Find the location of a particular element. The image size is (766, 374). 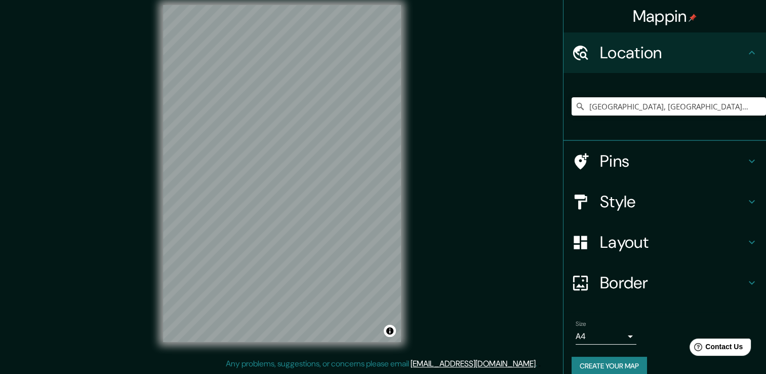

h4: Border is located at coordinates (673, 283).